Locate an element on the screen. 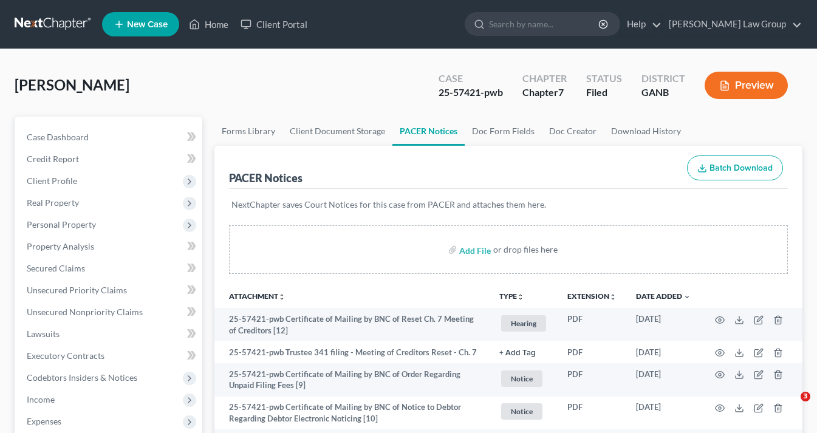 The image size is (817, 433). a: Unsecured Priority Claims is located at coordinates (109, 290).